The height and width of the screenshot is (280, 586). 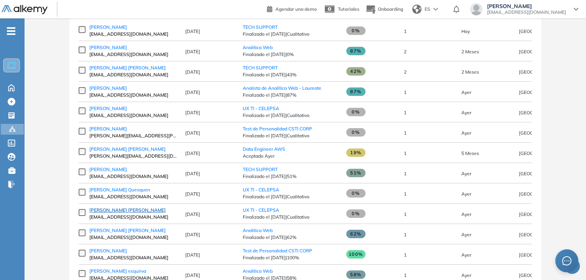 What do you see at coordinates (436, 9) in the screenshot?
I see `img: arrow` at bounding box center [436, 9].